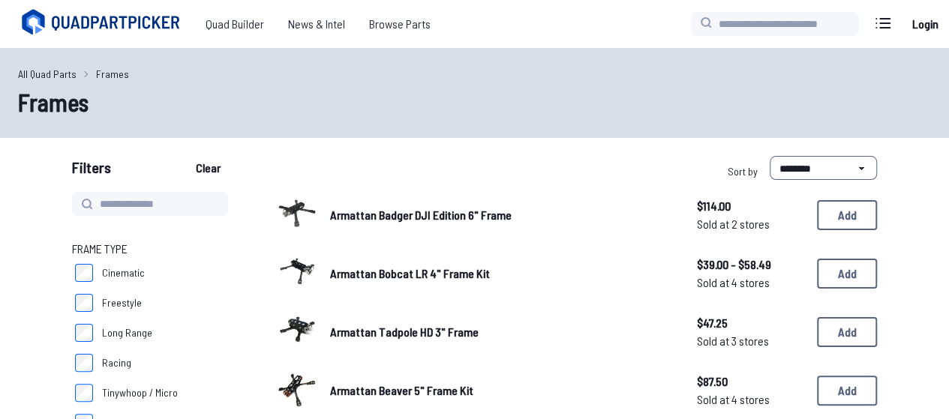 This screenshot has width=949, height=419. I want to click on span: $87.50, so click(751, 382).